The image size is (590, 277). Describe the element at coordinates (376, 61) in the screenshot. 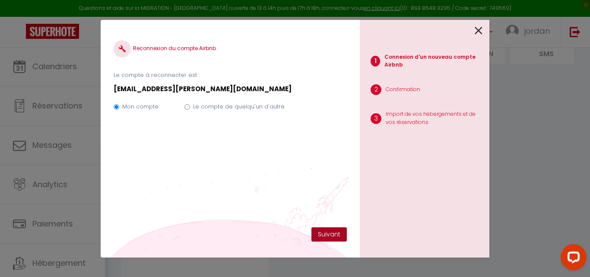

I see `span: 1` at that location.